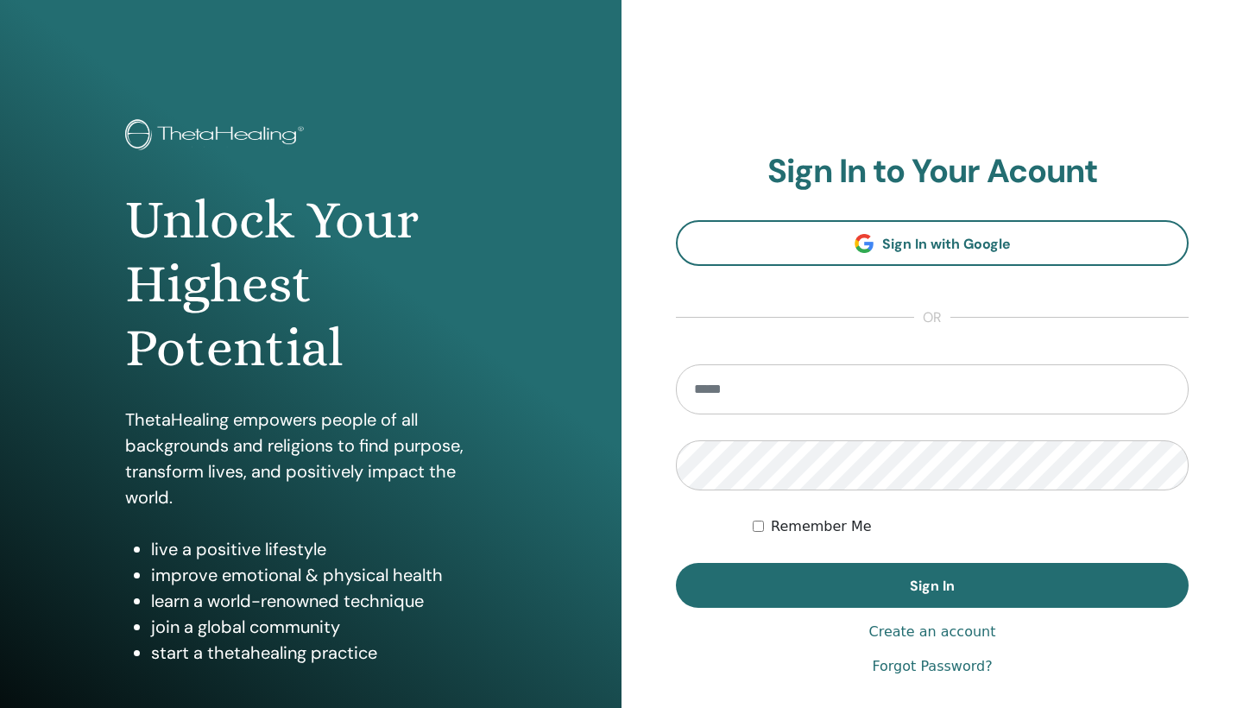  Describe the element at coordinates (946, 243) in the screenshot. I see `span: Sign In with Google` at that location.